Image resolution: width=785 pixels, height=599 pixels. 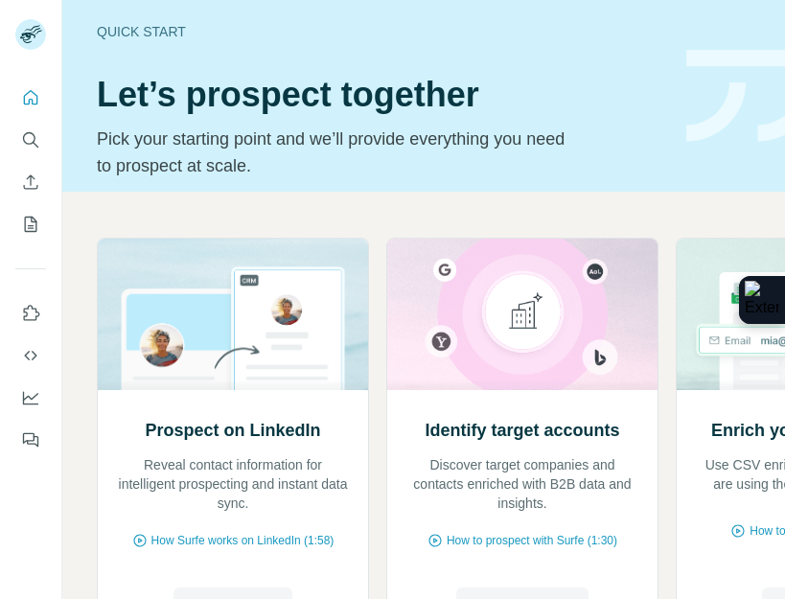 I want to click on button: Quick start, so click(x=31, y=98).